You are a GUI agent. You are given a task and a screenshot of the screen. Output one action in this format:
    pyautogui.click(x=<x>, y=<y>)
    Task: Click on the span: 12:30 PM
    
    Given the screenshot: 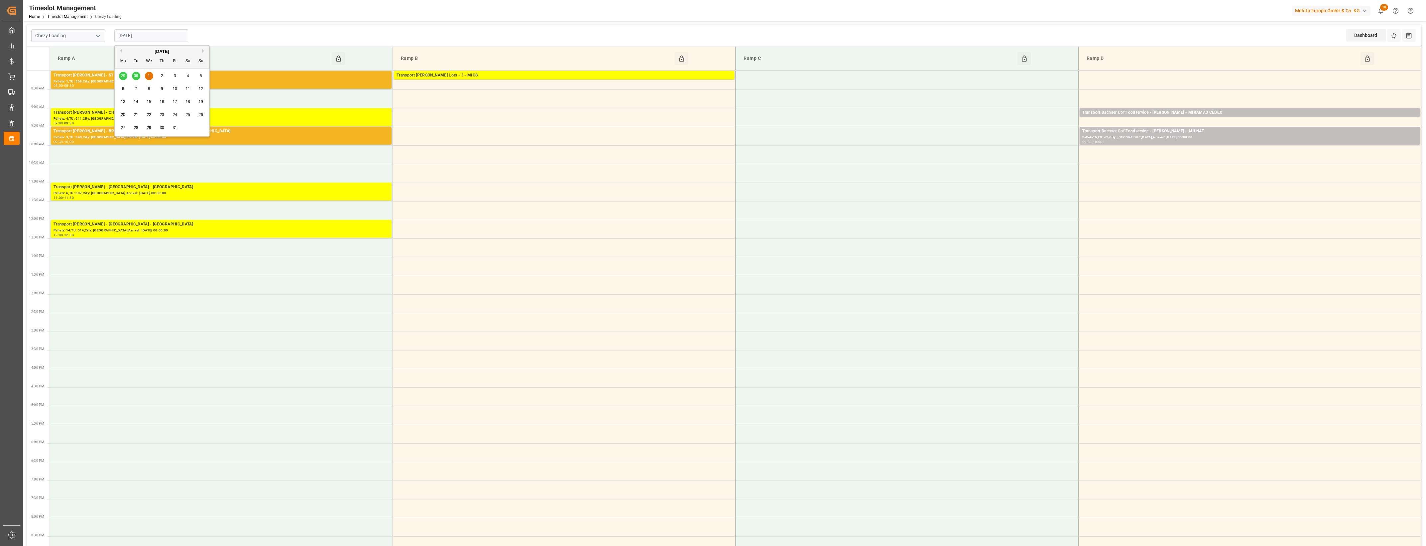 What is the action you would take?
    pyautogui.click(x=37, y=237)
    